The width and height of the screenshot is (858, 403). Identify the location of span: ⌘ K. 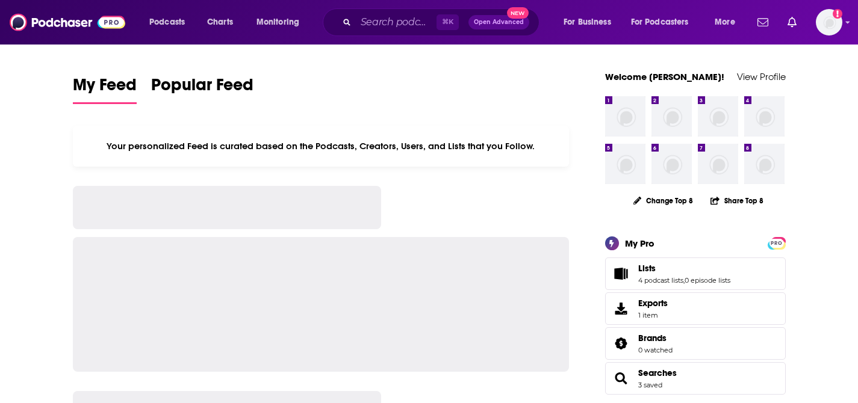
(447, 22).